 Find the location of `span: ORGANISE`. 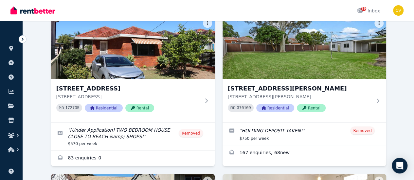

span: ORGANISE is located at coordinates (15, 38).